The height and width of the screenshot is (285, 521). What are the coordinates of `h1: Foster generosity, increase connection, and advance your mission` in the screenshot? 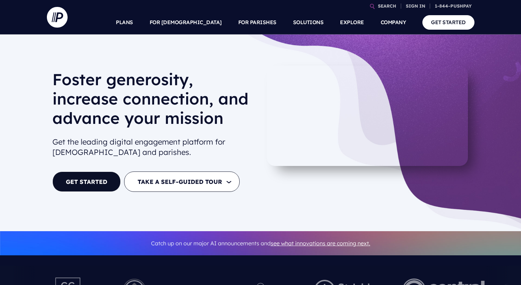 It's located at (154, 101).